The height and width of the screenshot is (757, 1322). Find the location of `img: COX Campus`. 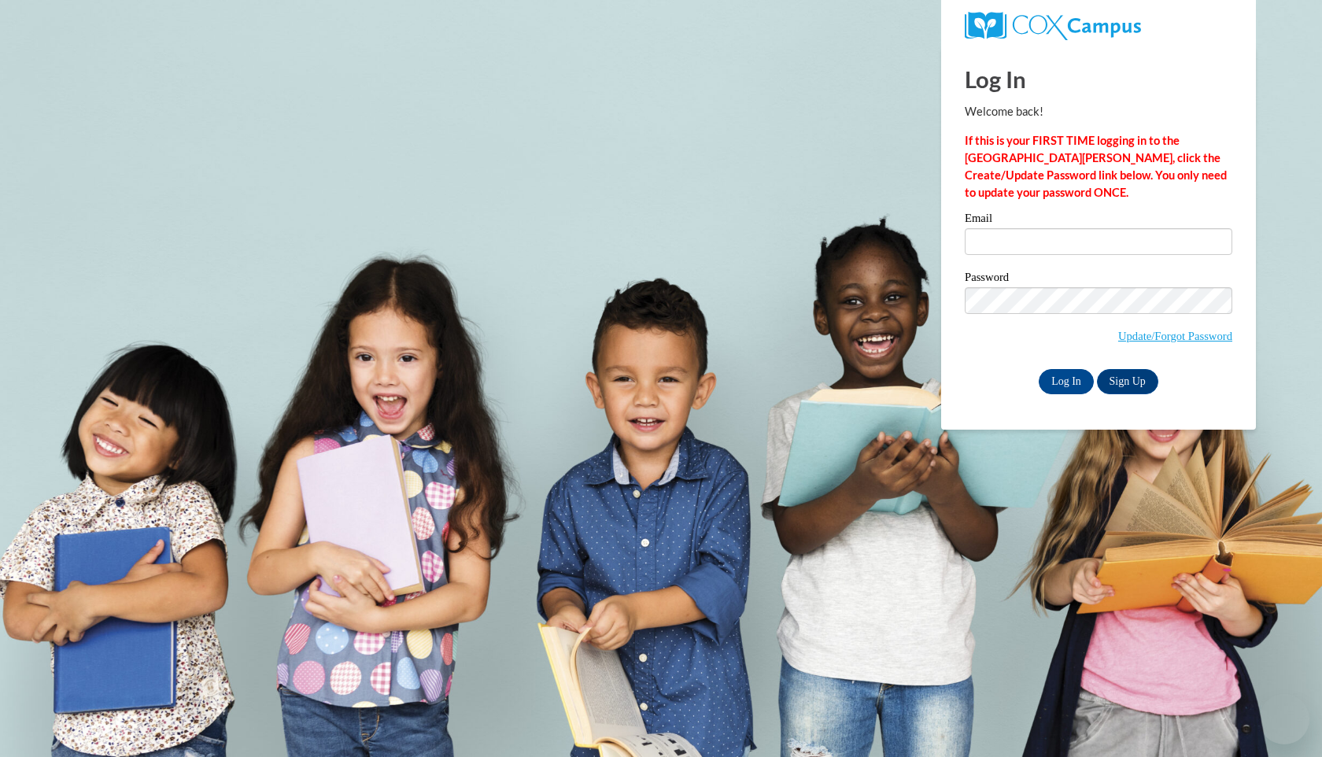

img: COX Campus is located at coordinates (1053, 26).